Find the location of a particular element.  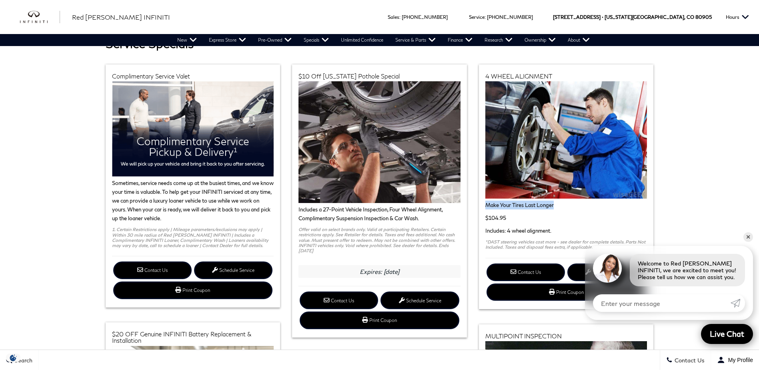

a: Service & Parts is located at coordinates (415, 40).